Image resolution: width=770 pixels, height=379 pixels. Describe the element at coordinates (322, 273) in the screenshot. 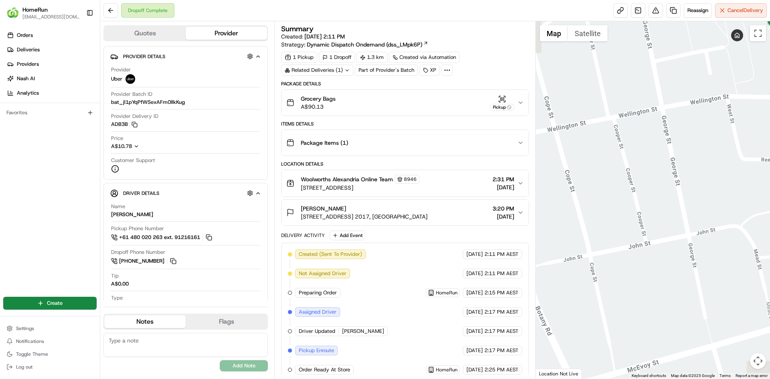

I see `span: Not Assigned Driver` at that location.